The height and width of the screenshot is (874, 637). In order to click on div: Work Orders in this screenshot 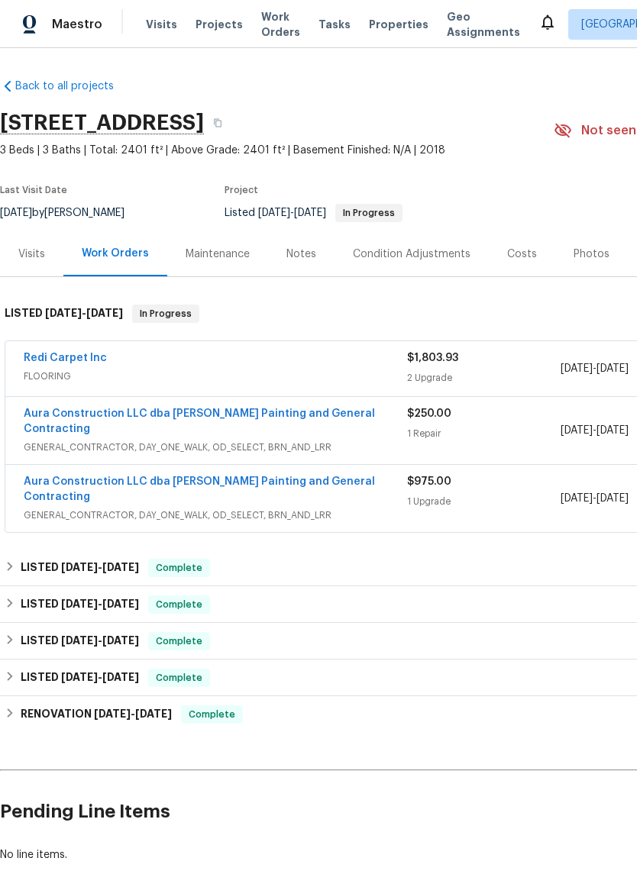, I will do `click(115, 254)`.